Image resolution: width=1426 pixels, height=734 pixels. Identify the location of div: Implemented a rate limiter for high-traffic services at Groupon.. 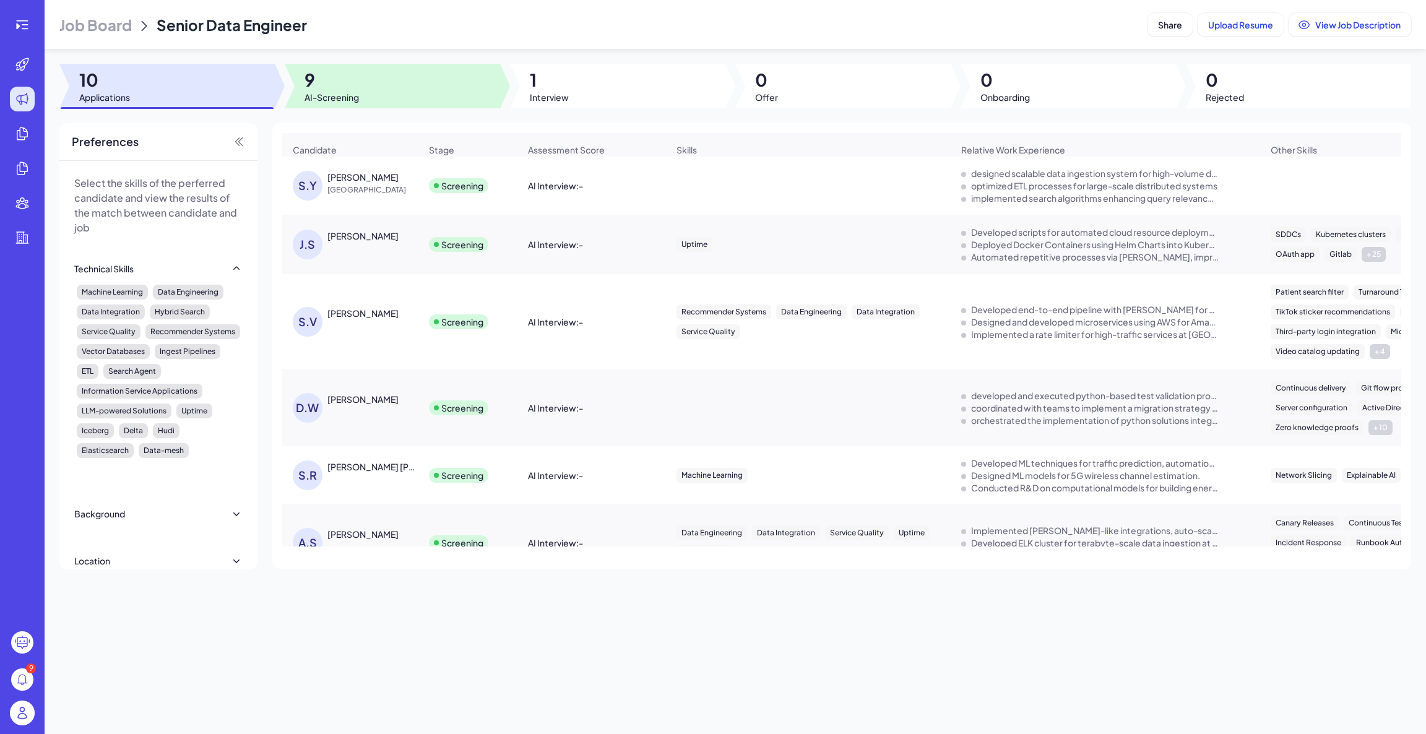
(1095, 334).